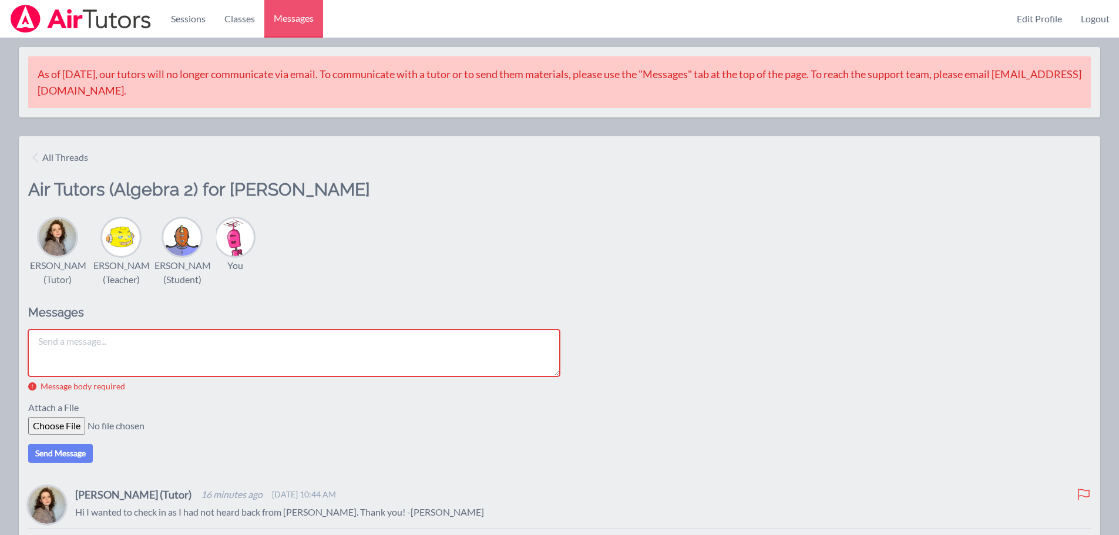 This screenshot has width=1119, height=535. Describe the element at coordinates (231, 495) in the screenshot. I see `span: 16 minutes ago` at that location.